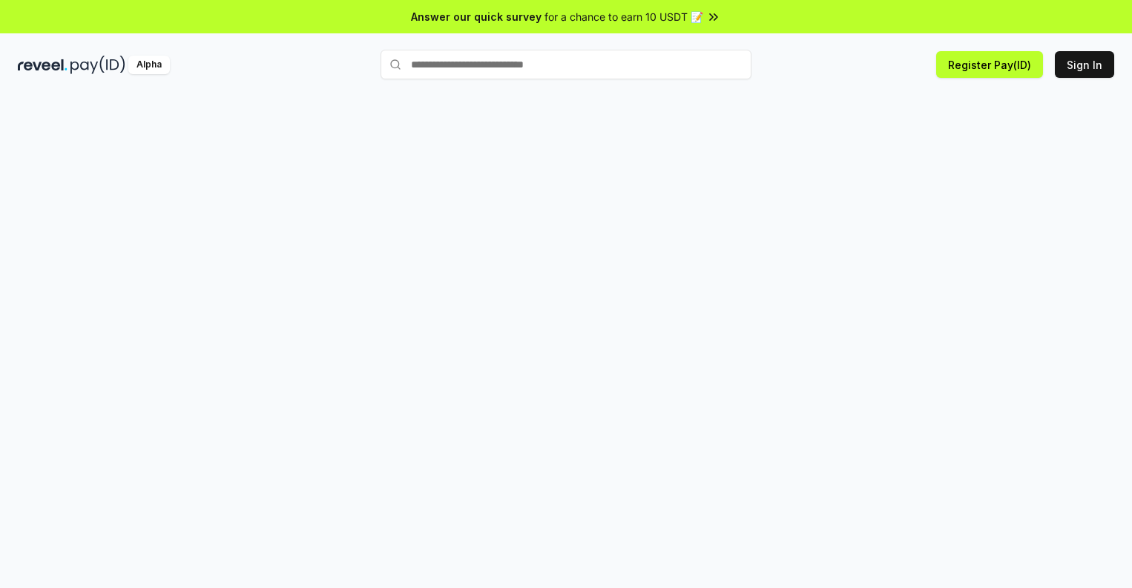 This screenshot has height=588, width=1132. I want to click on button: Register Pay(ID), so click(990, 65).